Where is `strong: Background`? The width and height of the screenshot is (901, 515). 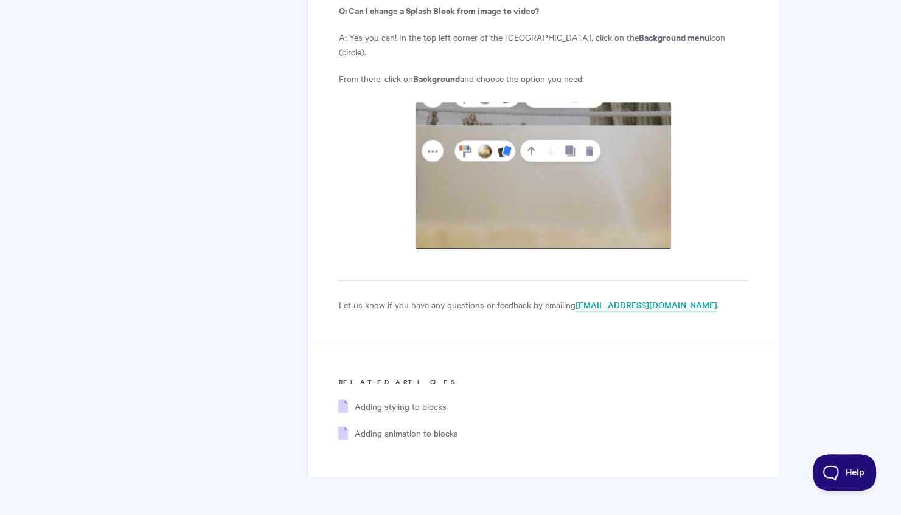
strong: Background is located at coordinates (436, 78).